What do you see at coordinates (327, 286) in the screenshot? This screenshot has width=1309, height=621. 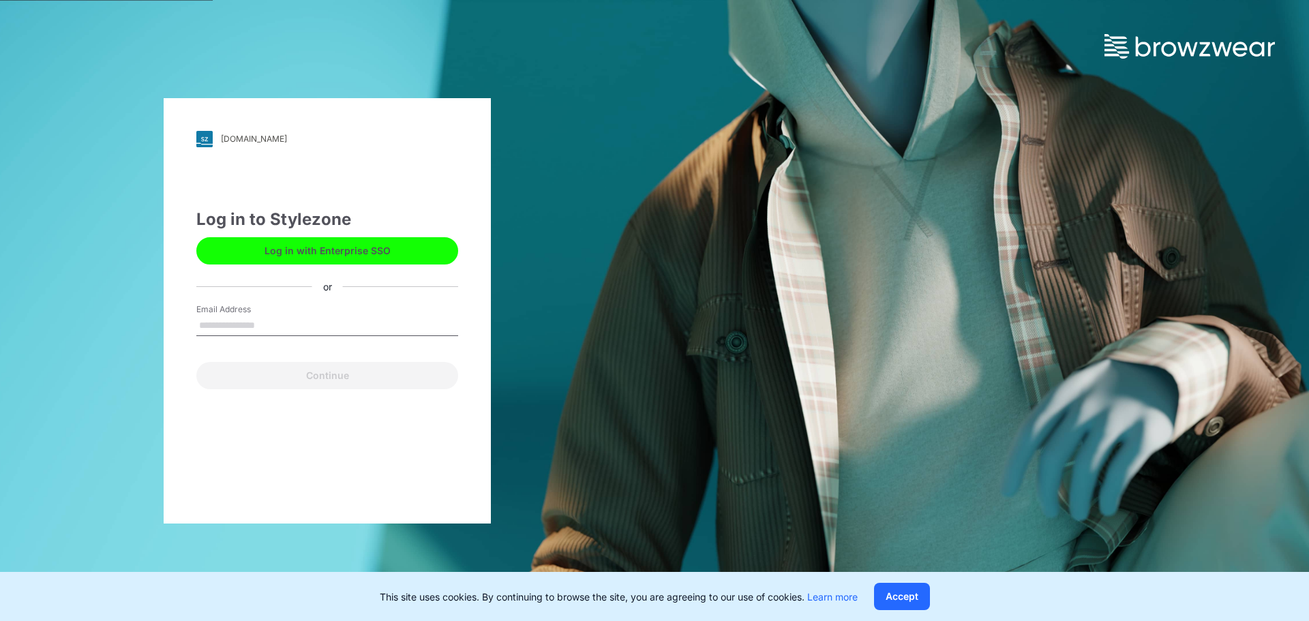 I see `div: or` at bounding box center [327, 286].